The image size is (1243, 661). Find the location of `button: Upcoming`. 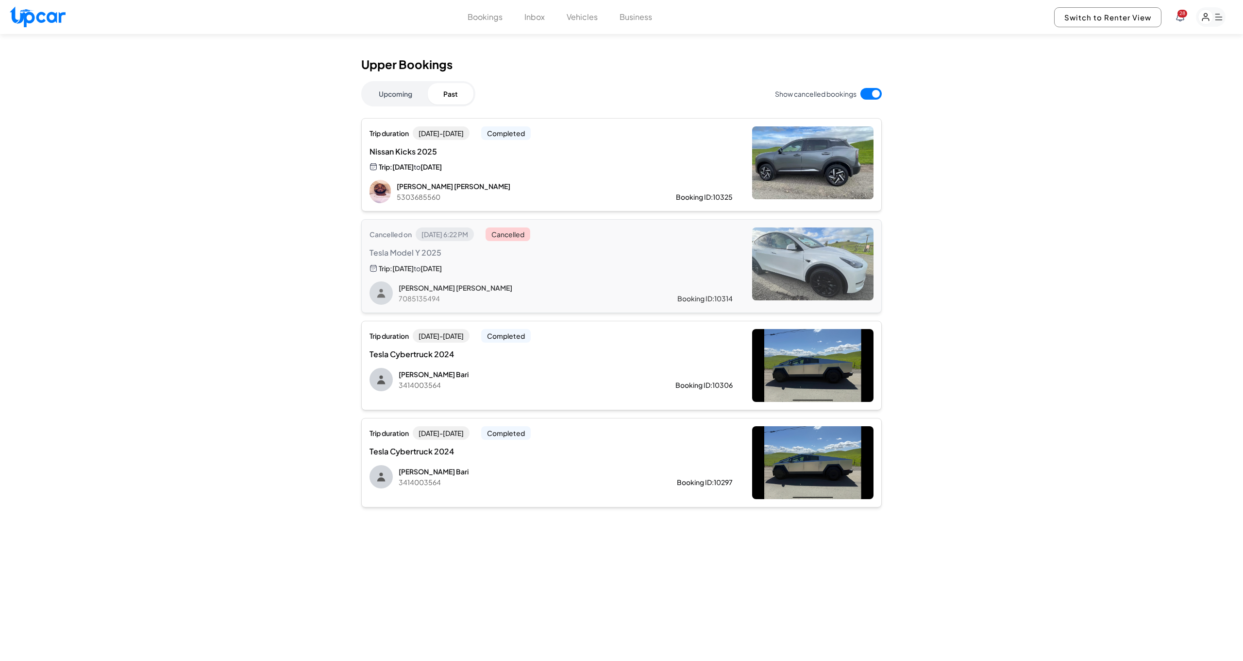

button: Upcoming is located at coordinates (395, 94).